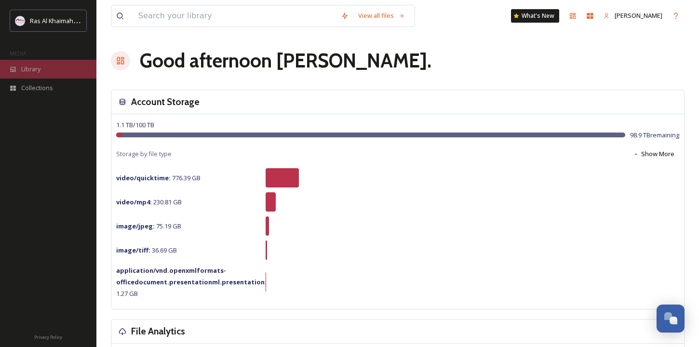  Describe the element at coordinates (158, 178) in the screenshot. I see `span: 776.39 GB` at that location.